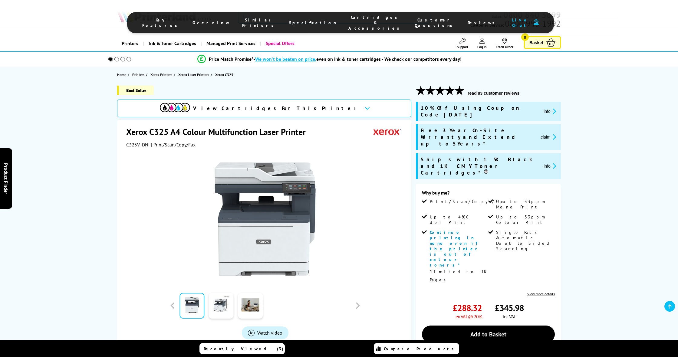 Image resolution: width=678 pixels, height=357 pixels. I want to click on a: Xerox C325, so click(265, 219).